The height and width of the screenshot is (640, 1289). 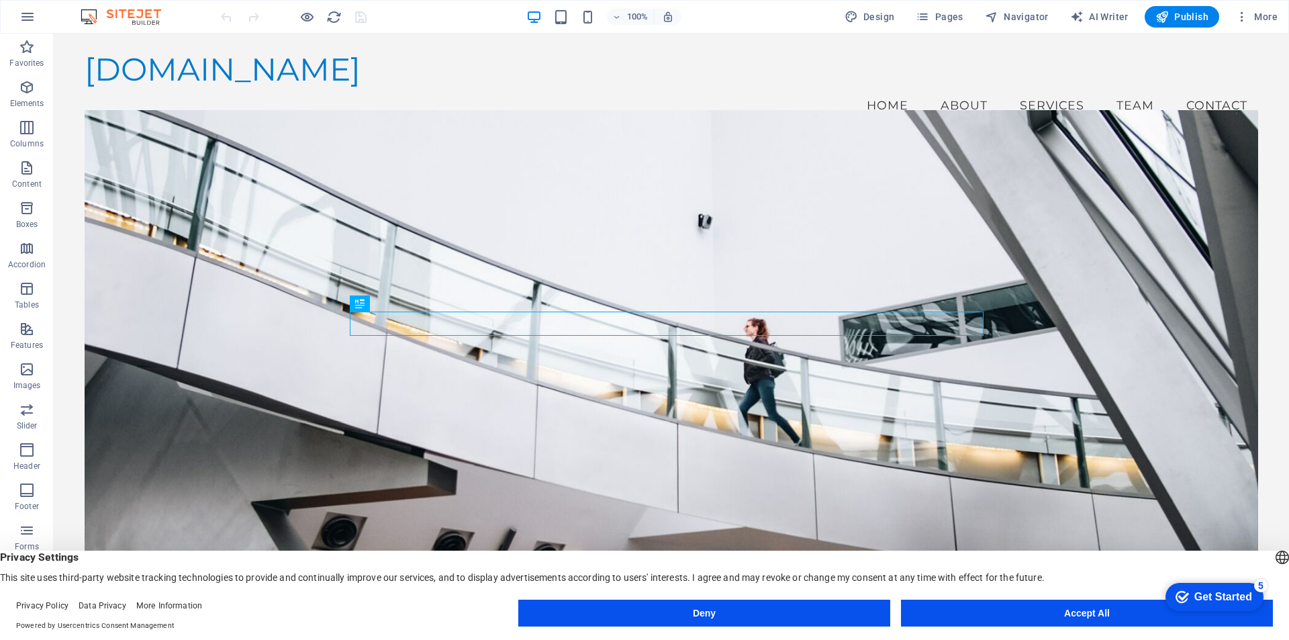 What do you see at coordinates (1182, 17) in the screenshot?
I see `button: Publish` at bounding box center [1182, 17].